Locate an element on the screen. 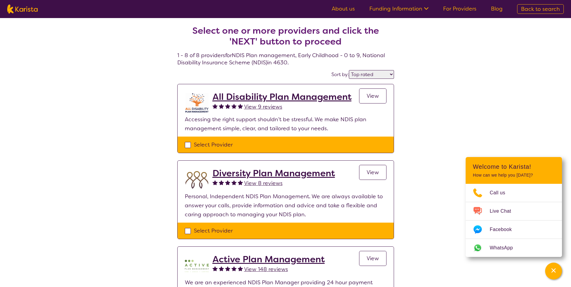 This screenshot has width=571, height=287. a: Active Plan Management is located at coordinates (268, 259).